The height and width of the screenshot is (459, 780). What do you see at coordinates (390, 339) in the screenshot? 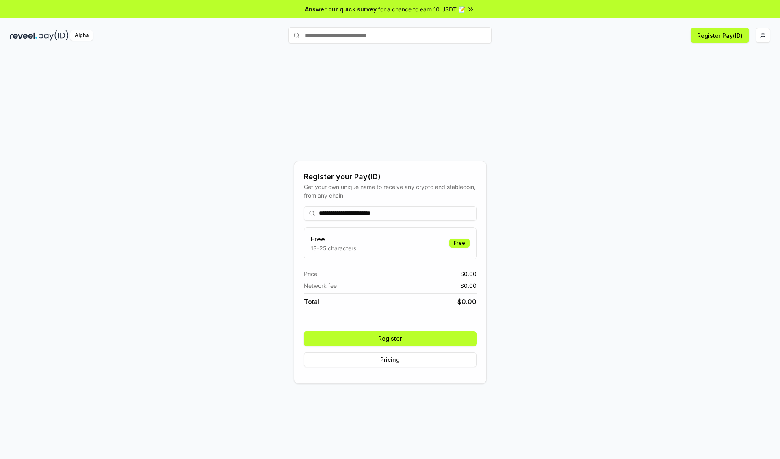
I see `button: Register` at bounding box center [390, 339].